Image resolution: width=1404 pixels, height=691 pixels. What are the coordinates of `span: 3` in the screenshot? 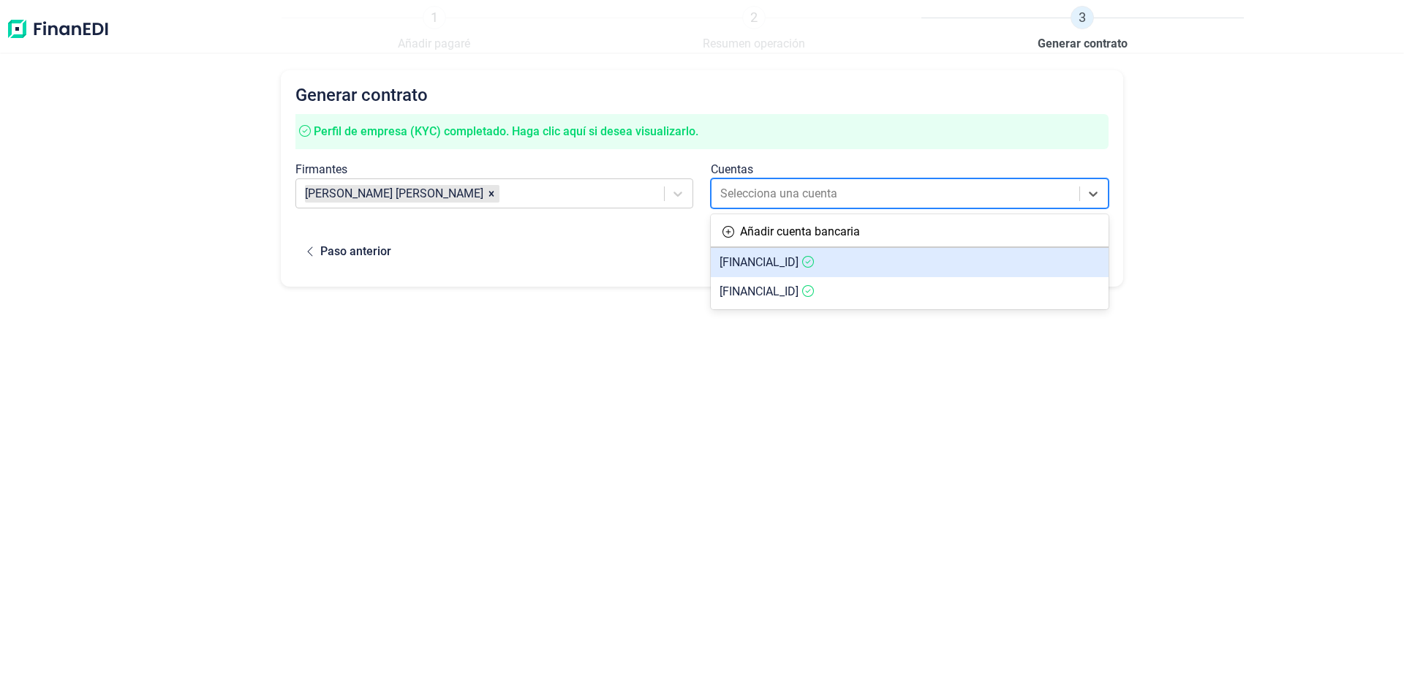 It's located at (1082, 18).